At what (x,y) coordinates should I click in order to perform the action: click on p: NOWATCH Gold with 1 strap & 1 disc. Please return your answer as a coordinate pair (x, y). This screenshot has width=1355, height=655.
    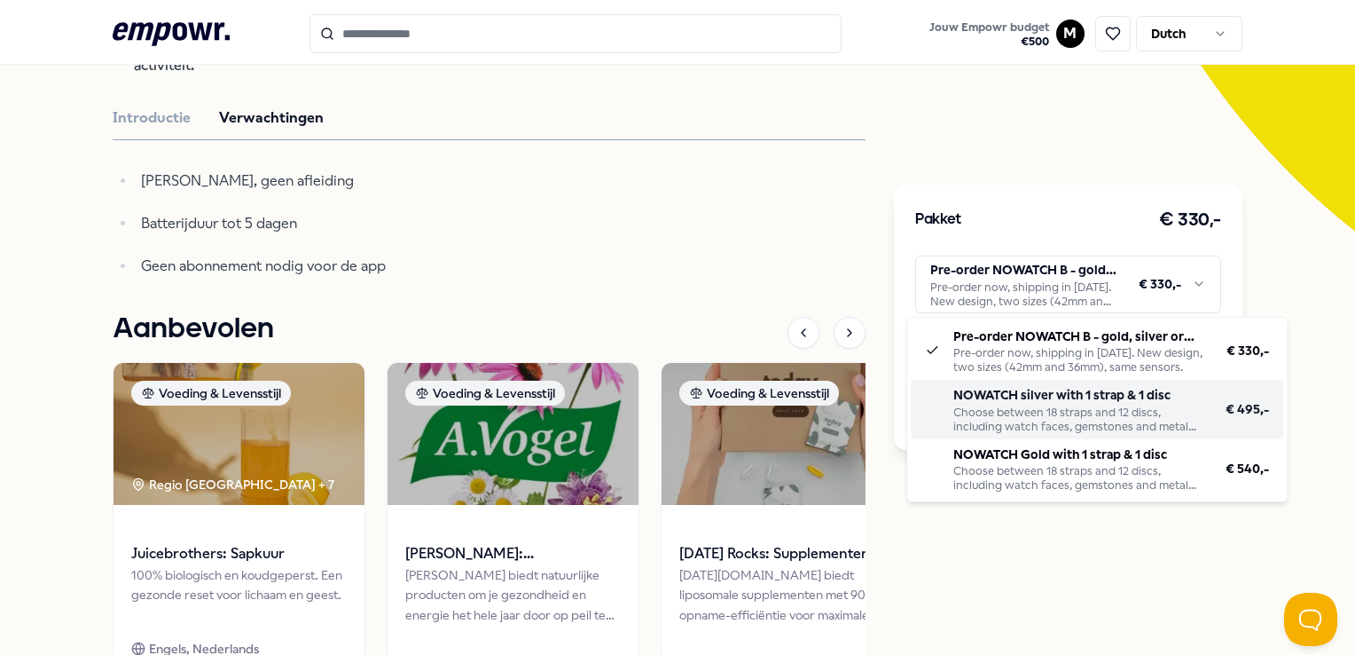
    Looking at the image, I should click on (1079, 454).